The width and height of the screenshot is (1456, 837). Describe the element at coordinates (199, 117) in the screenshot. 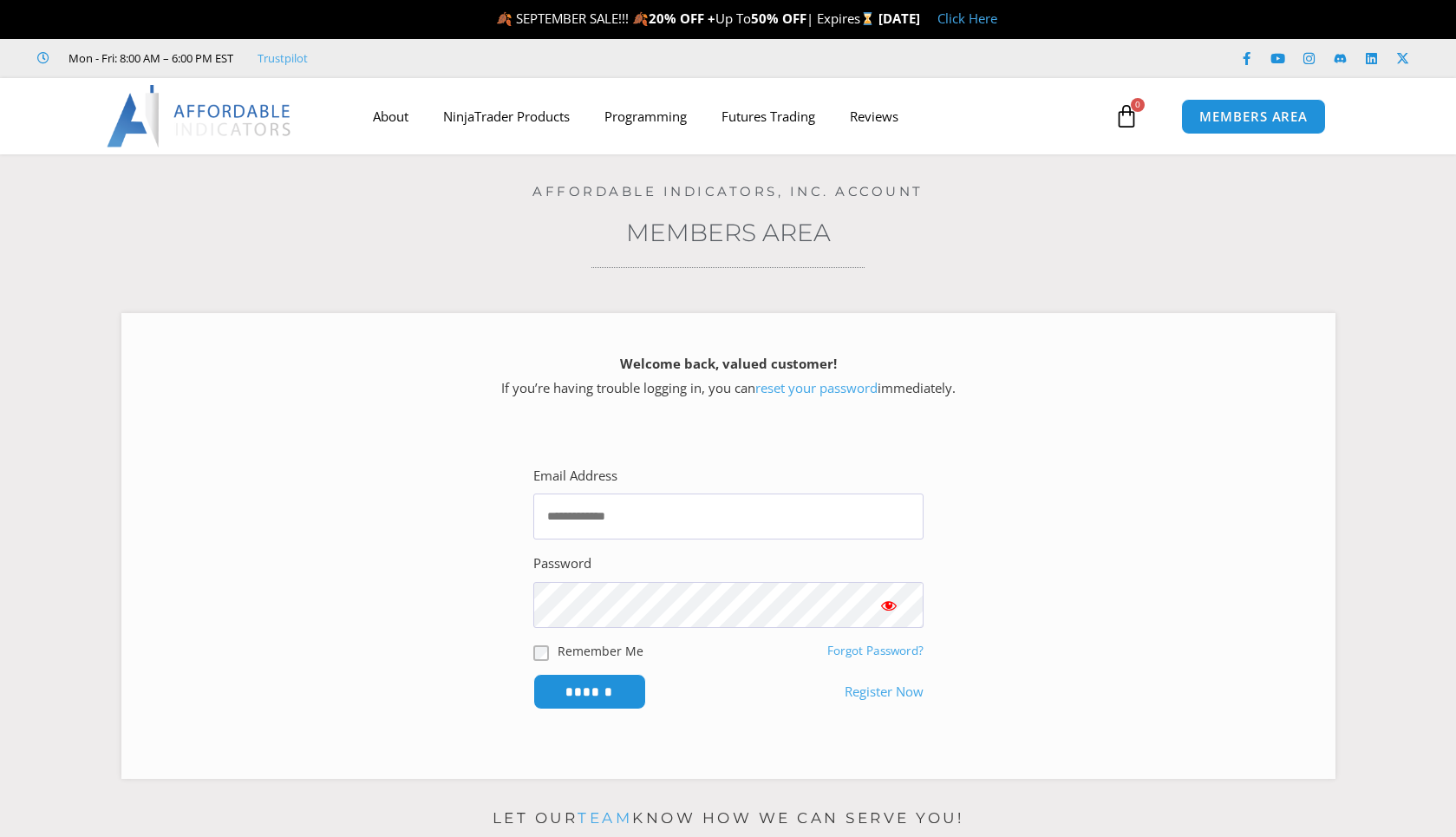

I see `img: LogoAI | Affordable Indicators – NinjaTrader` at that location.